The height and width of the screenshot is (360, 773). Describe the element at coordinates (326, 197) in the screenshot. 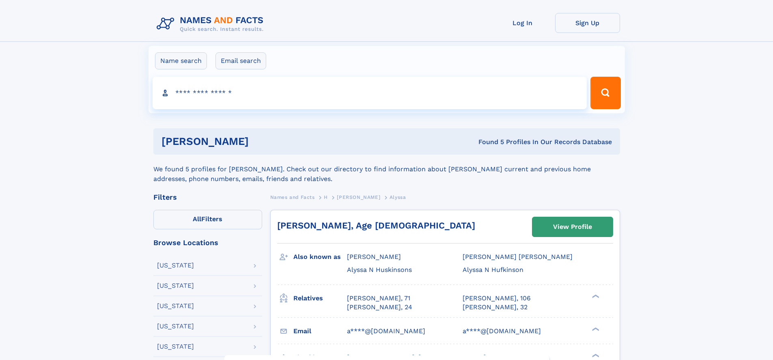

I see `a: H` at that location.